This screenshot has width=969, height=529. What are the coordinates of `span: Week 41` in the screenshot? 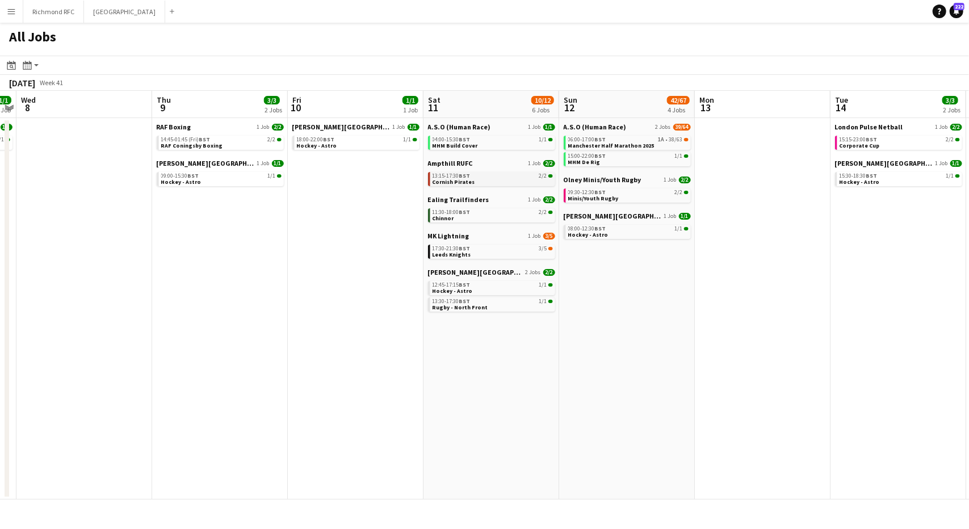 It's located at (52, 82).